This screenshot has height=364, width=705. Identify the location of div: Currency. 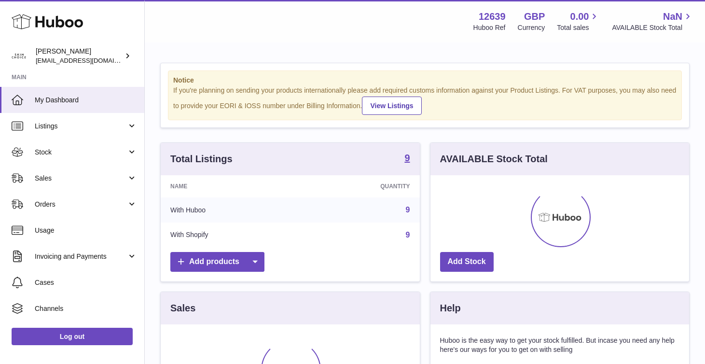
(532, 28).